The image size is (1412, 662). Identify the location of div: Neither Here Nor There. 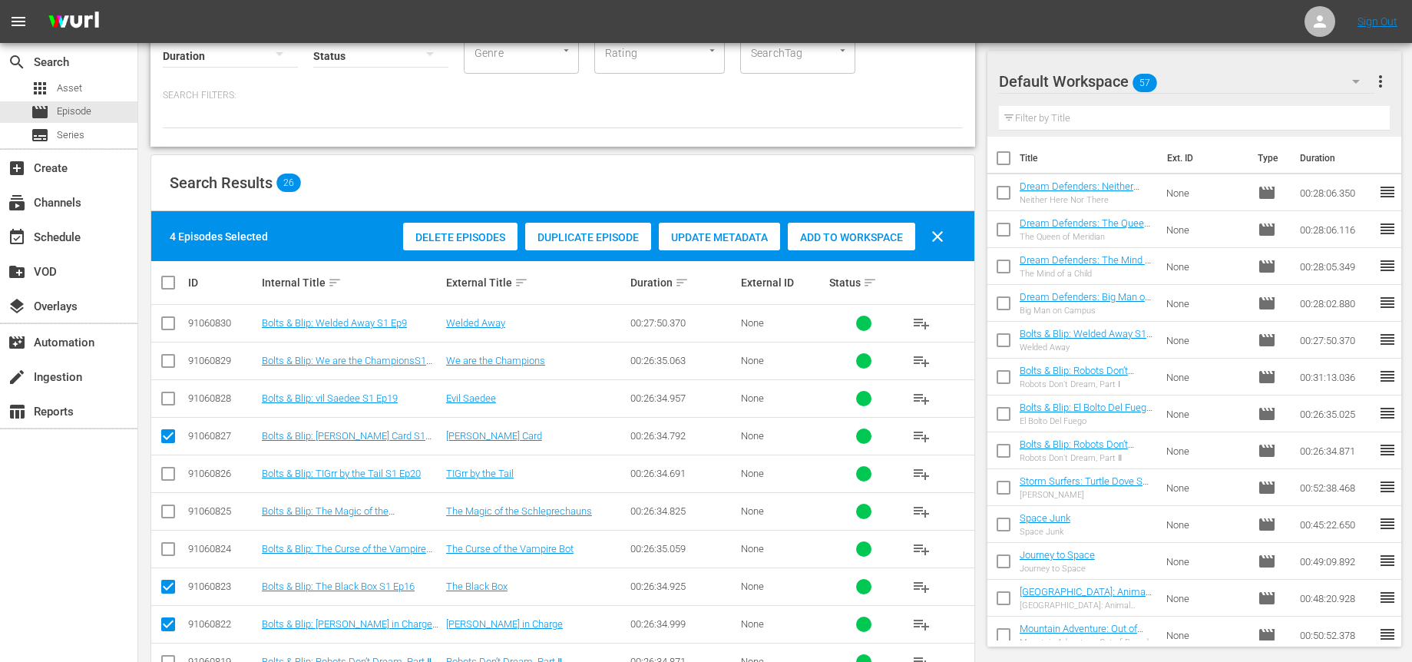
(1087, 200).